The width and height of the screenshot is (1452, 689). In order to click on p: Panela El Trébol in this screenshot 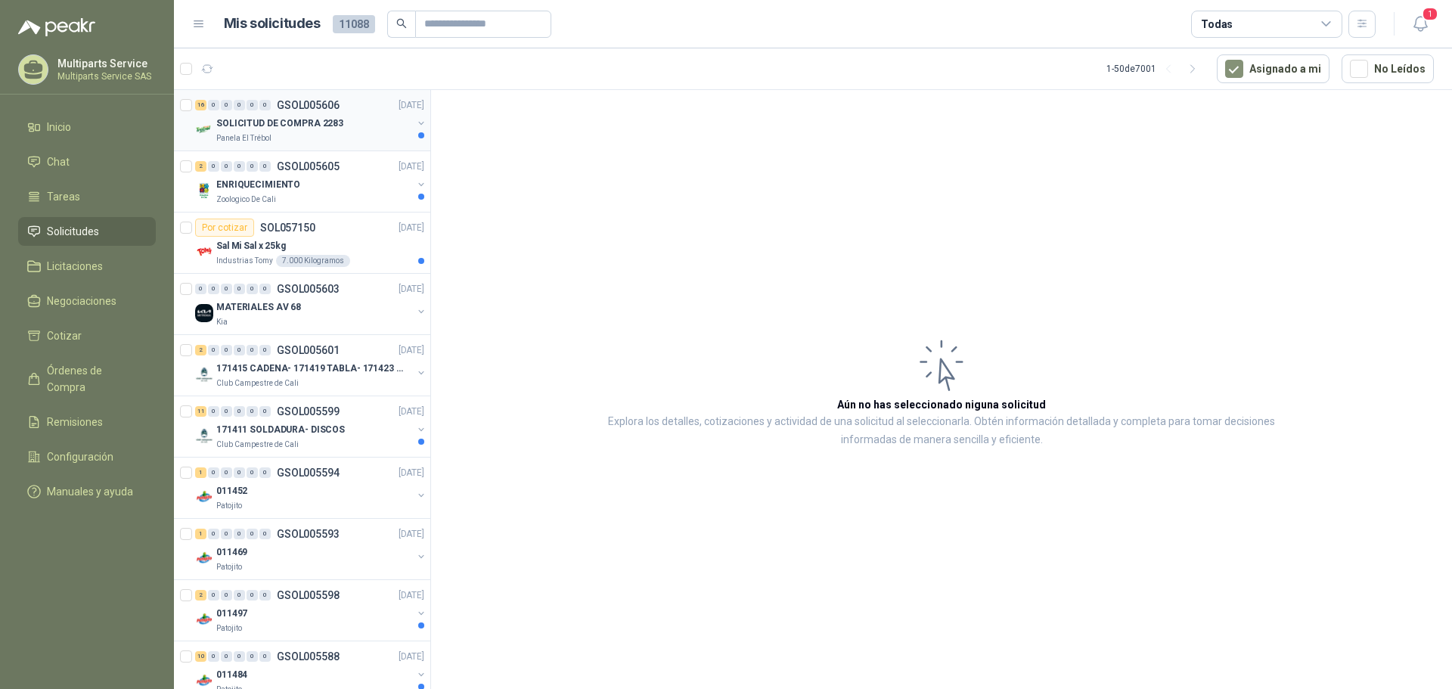, I will do `click(244, 138)`.